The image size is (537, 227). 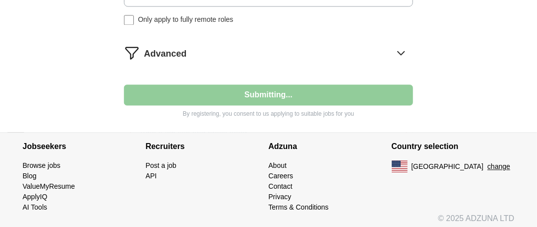 What do you see at coordinates (42, 165) in the screenshot?
I see `a: Browse jobs` at bounding box center [42, 165].